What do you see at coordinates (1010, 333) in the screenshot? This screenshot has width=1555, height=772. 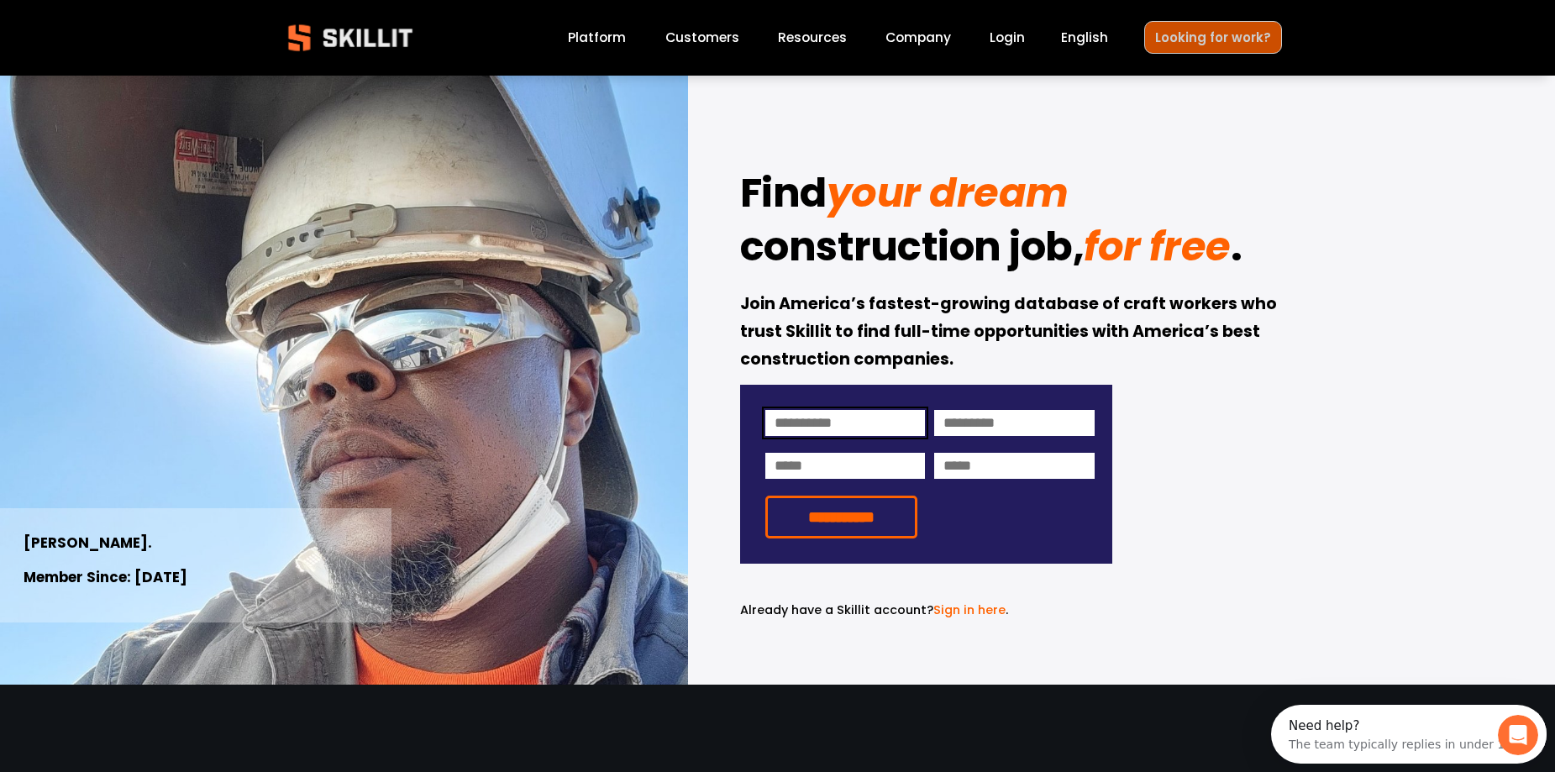 I see `strong: Join America’s fastest-growing database of craft workers who trust Skillit to find full-time oppo...` at bounding box center [1010, 333].